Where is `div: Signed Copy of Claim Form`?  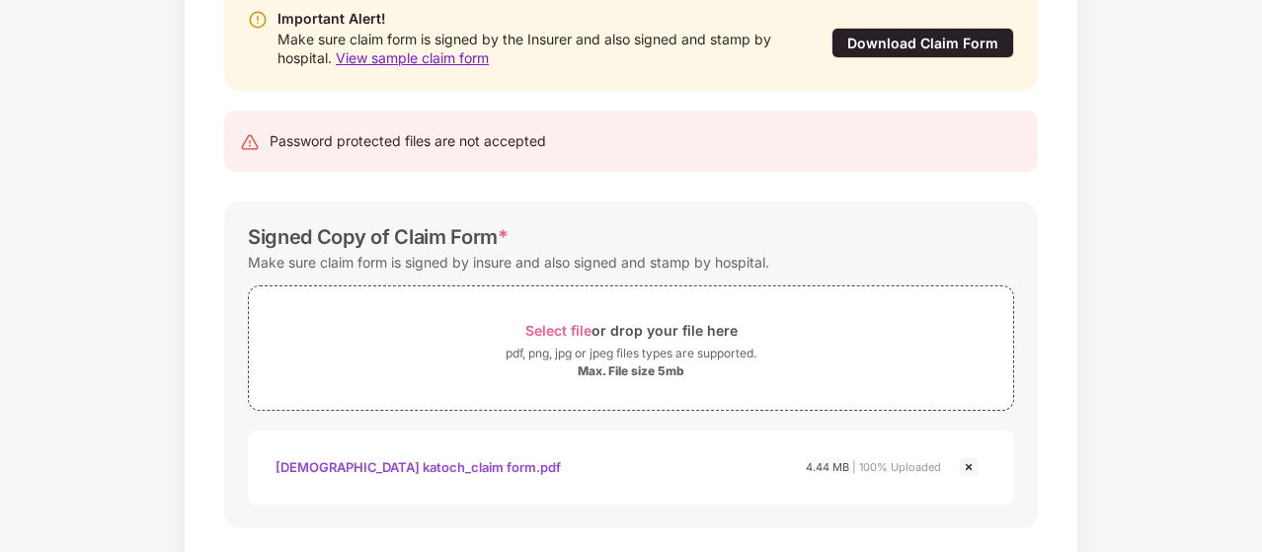 div: Signed Copy of Claim Form is located at coordinates (378, 237).